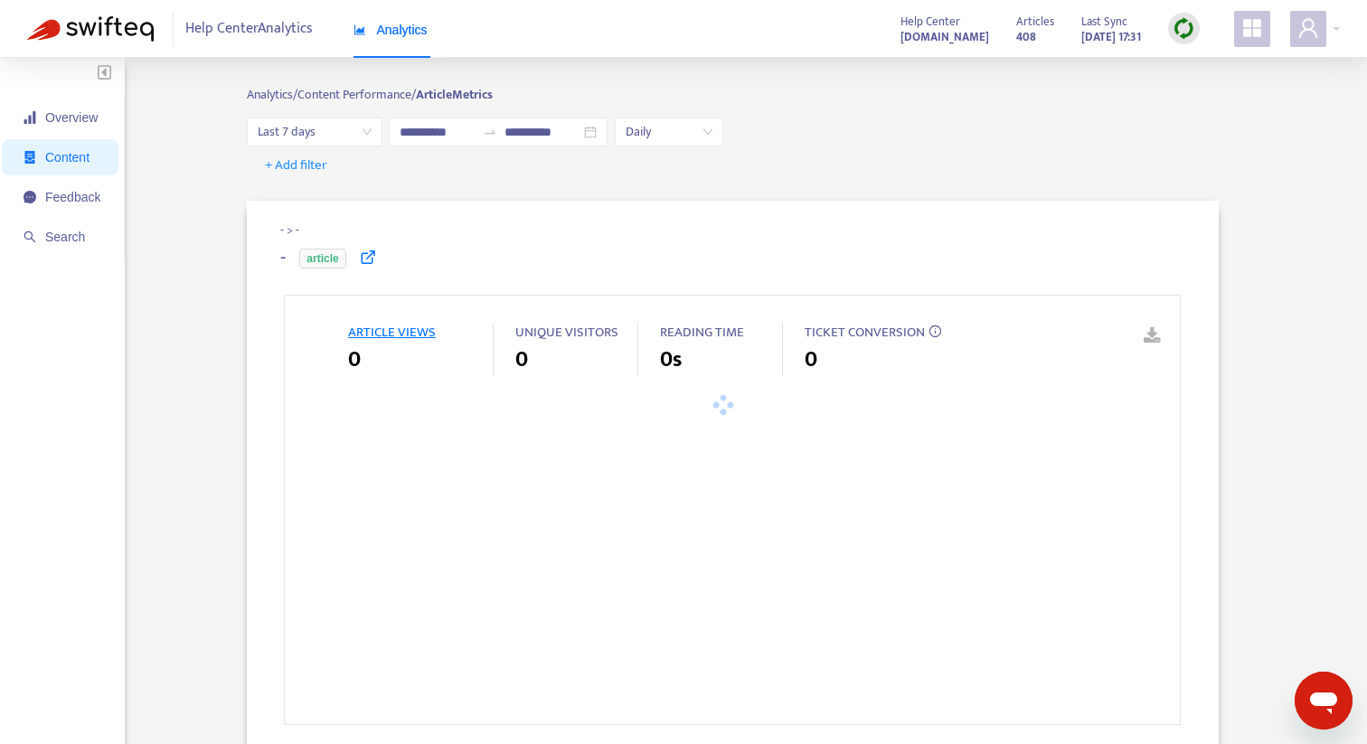 The image size is (1367, 744). Describe the element at coordinates (701, 332) in the screenshot. I see `span: READING TIME` at that location.